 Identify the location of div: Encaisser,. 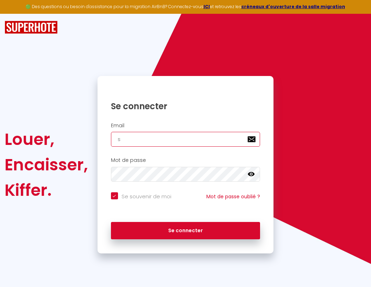
(46, 165).